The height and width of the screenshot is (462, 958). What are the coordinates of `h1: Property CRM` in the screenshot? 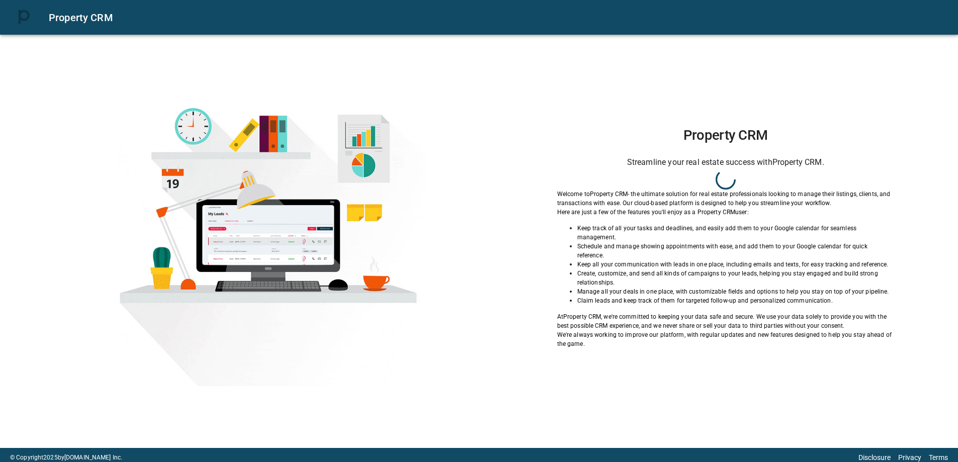 It's located at (726, 135).